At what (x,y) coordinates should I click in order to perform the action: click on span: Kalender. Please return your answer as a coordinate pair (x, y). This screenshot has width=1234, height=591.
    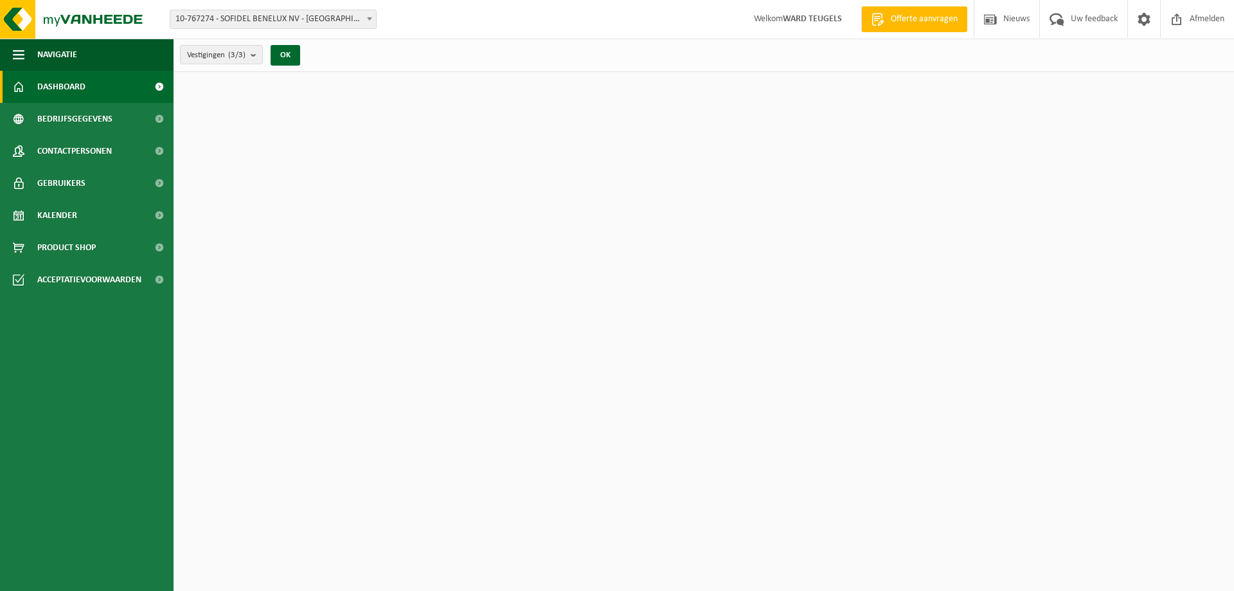
    Looking at the image, I should click on (57, 215).